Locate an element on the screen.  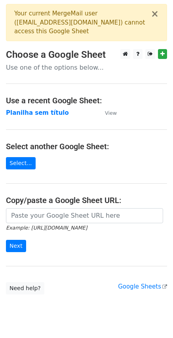
p: Use one of the options below... is located at coordinates (86, 67).